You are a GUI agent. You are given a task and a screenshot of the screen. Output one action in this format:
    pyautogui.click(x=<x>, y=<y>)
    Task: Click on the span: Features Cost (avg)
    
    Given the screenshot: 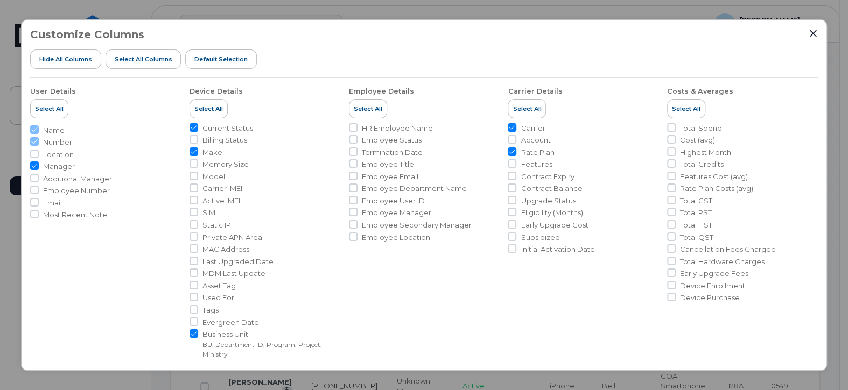 What is the action you would take?
    pyautogui.click(x=714, y=177)
    